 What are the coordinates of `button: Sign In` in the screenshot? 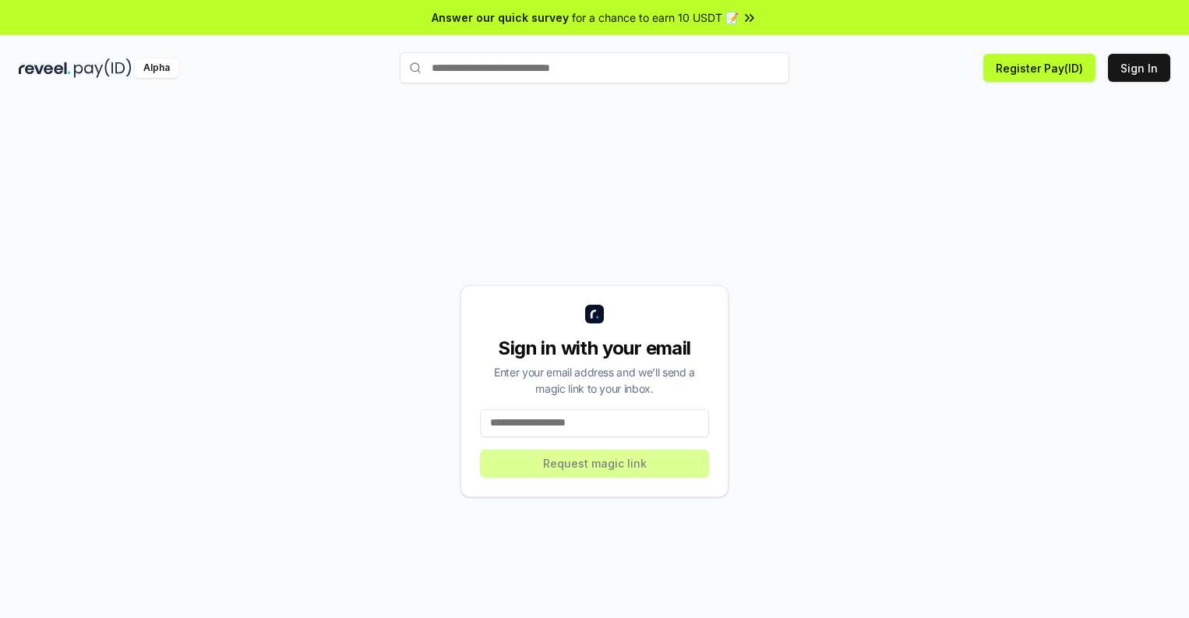 It's located at (1139, 68).